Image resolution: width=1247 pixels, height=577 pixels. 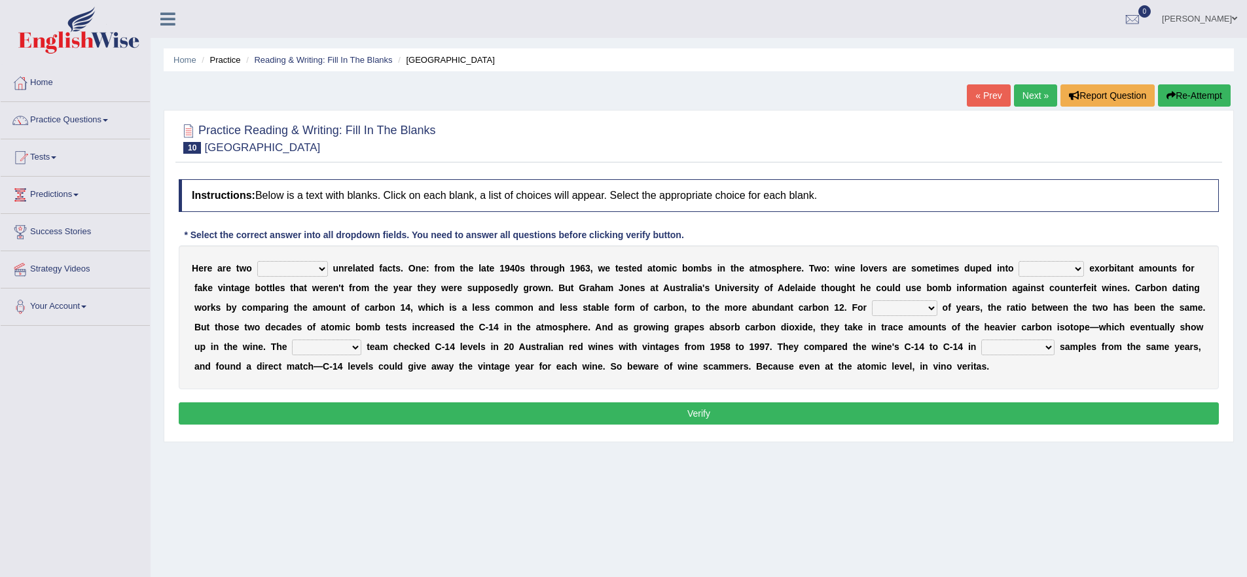 I want to click on b: 1, so click(x=502, y=268).